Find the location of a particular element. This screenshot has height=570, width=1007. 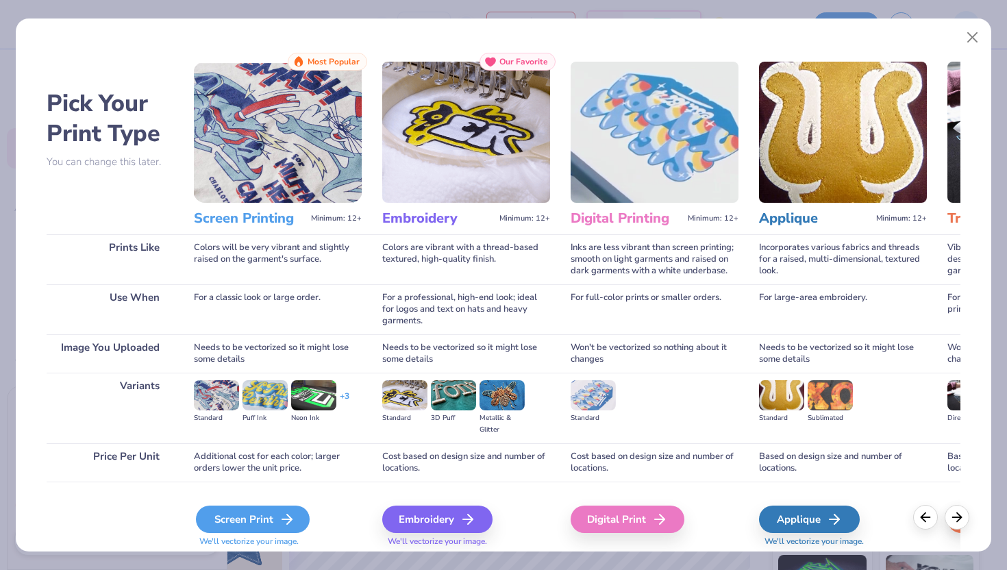

div: Incorporates various fabrics and threads for a raised, multi-dimensional, textured look. is located at coordinates (843, 259).